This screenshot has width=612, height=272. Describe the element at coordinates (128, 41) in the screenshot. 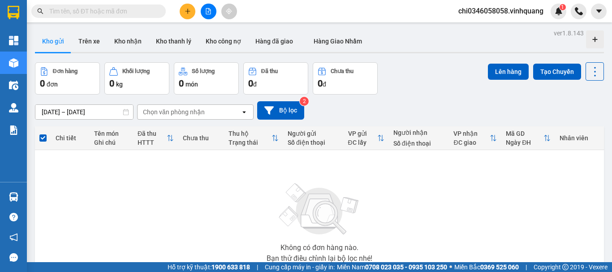

I see `button: Kho nhận` at that location.